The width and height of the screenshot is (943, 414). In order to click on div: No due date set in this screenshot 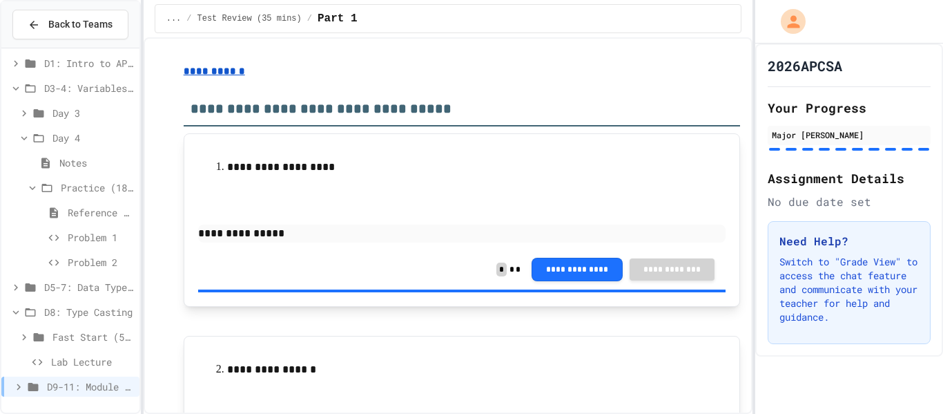, I will do `click(849, 202)`.